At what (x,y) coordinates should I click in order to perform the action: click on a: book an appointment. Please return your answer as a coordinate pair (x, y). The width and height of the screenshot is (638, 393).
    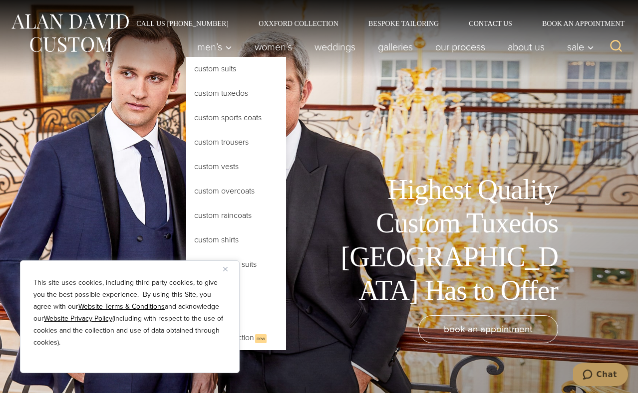
    Looking at the image, I should click on (488, 329).